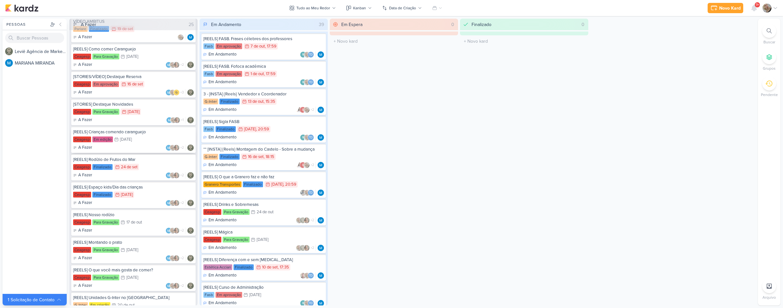 Image resolution: width=783 pixels, height=308 pixels. Describe the element at coordinates (769, 297) in the screenshot. I see `p: Arquivo` at that location.